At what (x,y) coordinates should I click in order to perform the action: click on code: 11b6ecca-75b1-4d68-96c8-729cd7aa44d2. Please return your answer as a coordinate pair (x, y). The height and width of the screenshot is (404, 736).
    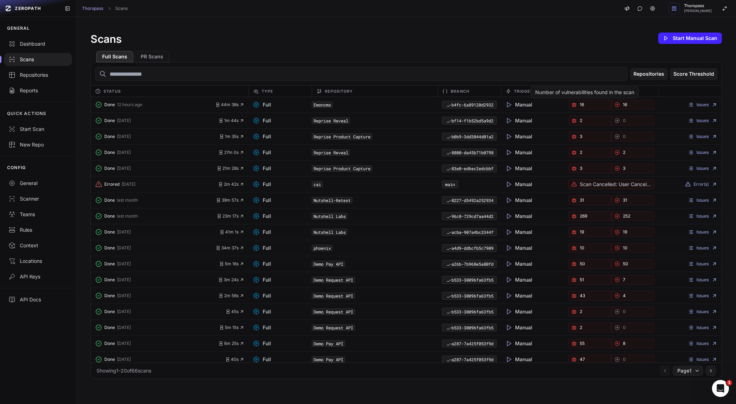
    Looking at the image, I should click on (469, 216).